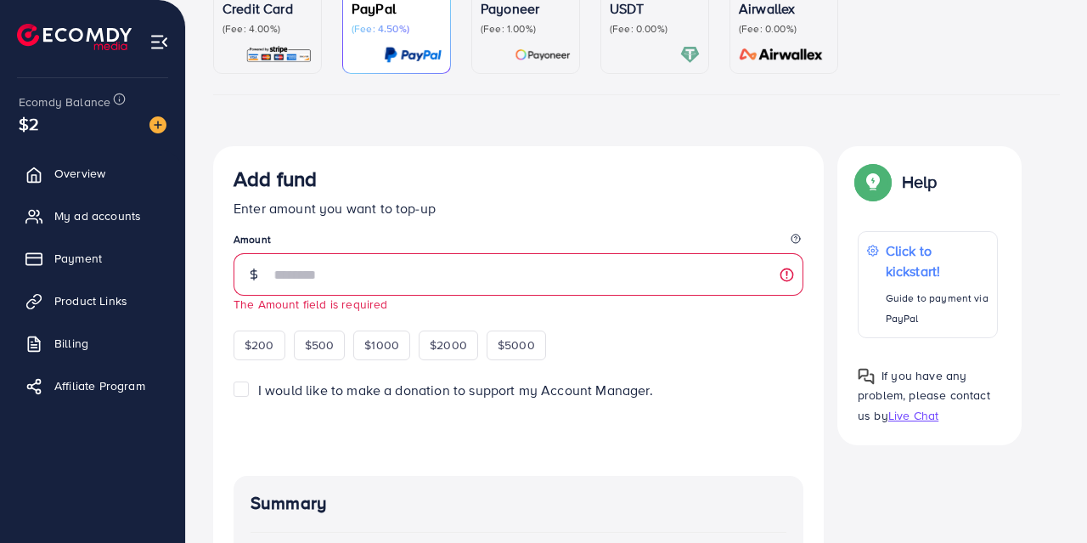 This screenshot has height=543, width=1087. What do you see at coordinates (74, 37) in the screenshot?
I see `a: logo` at bounding box center [74, 37].